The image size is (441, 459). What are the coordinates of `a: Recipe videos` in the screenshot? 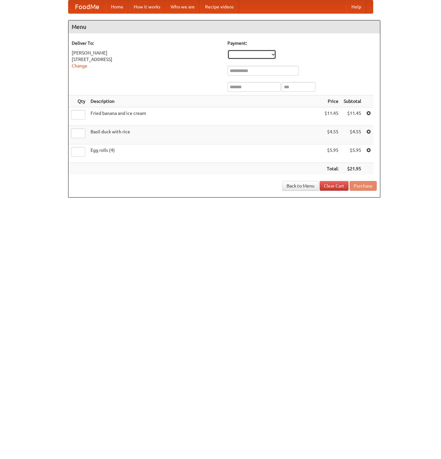 It's located at (219, 7).